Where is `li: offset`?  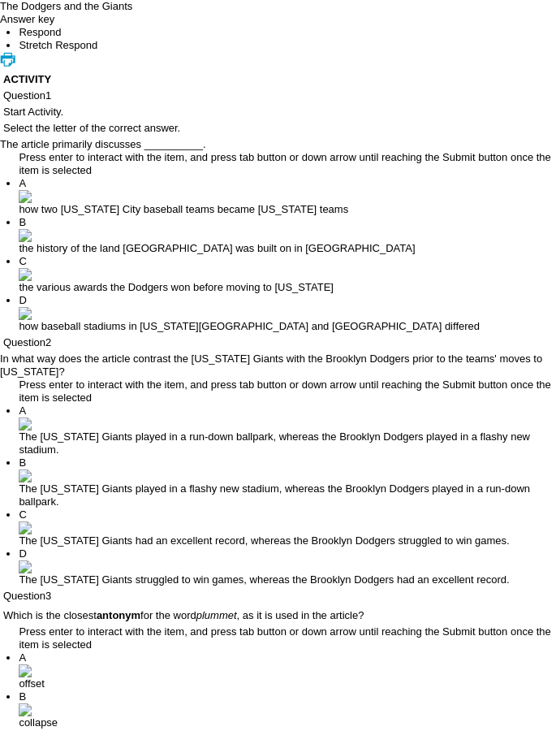 li: offset is located at coordinates (287, 671).